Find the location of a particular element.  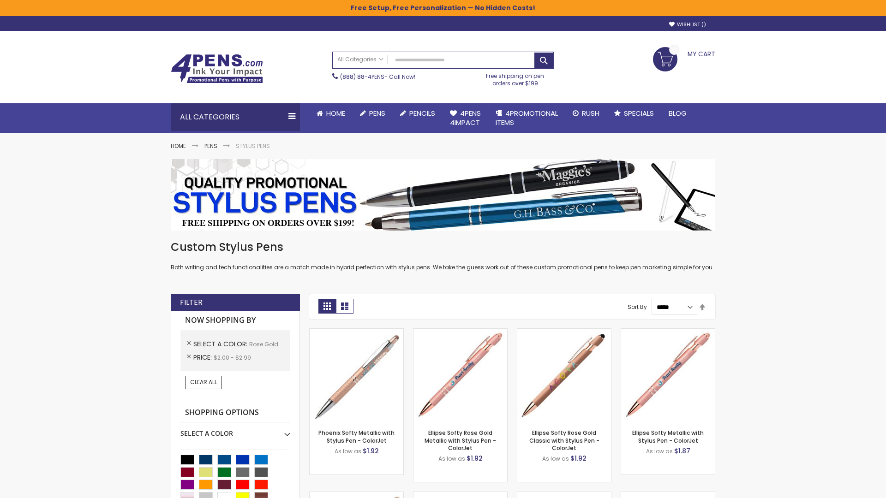

span: Rose Gold is located at coordinates (263, 344).